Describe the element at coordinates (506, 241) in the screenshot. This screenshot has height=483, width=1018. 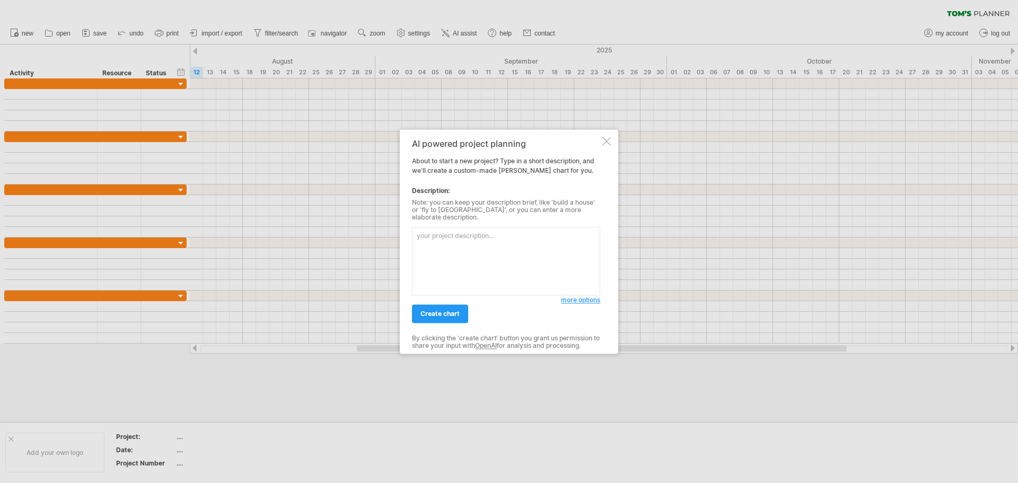
I see `div: About to start a new project? Type in a short description, and we'll create a custom-made [PERSON...` at that location.